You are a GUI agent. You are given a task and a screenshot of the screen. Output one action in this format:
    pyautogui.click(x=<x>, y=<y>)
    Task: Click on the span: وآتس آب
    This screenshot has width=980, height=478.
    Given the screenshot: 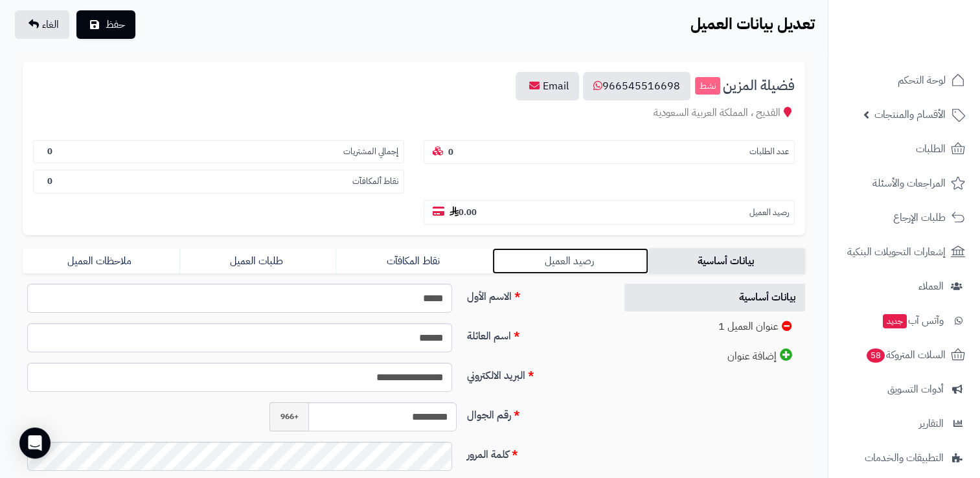 What is the action you would take?
    pyautogui.click(x=912, y=321)
    